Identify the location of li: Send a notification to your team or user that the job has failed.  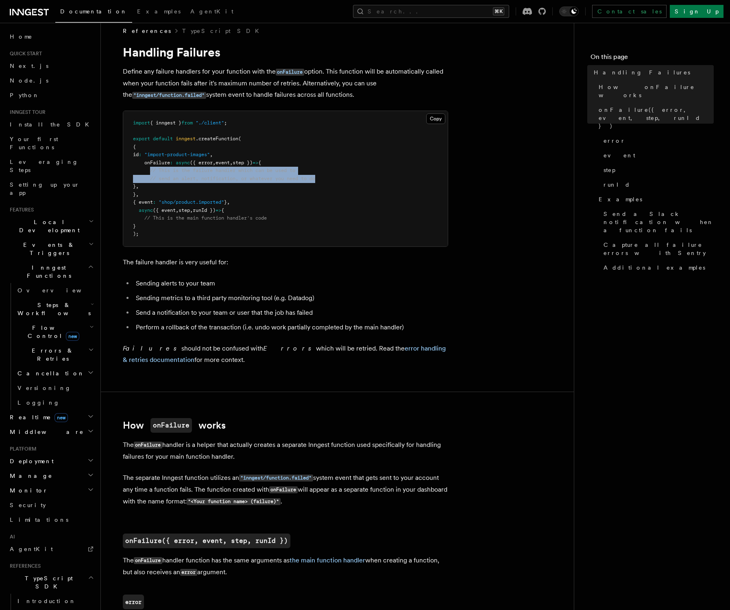
(291, 313).